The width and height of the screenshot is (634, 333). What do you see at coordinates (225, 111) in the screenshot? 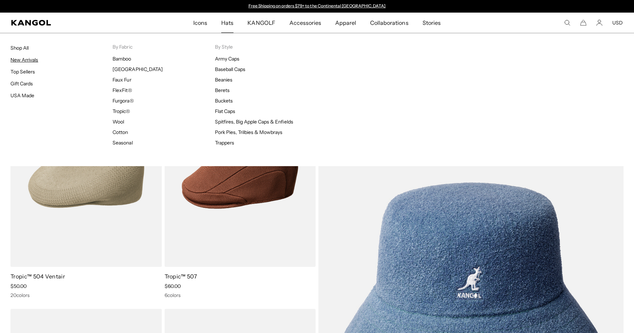
I see `a: Flat Caps` at bounding box center [225, 111].